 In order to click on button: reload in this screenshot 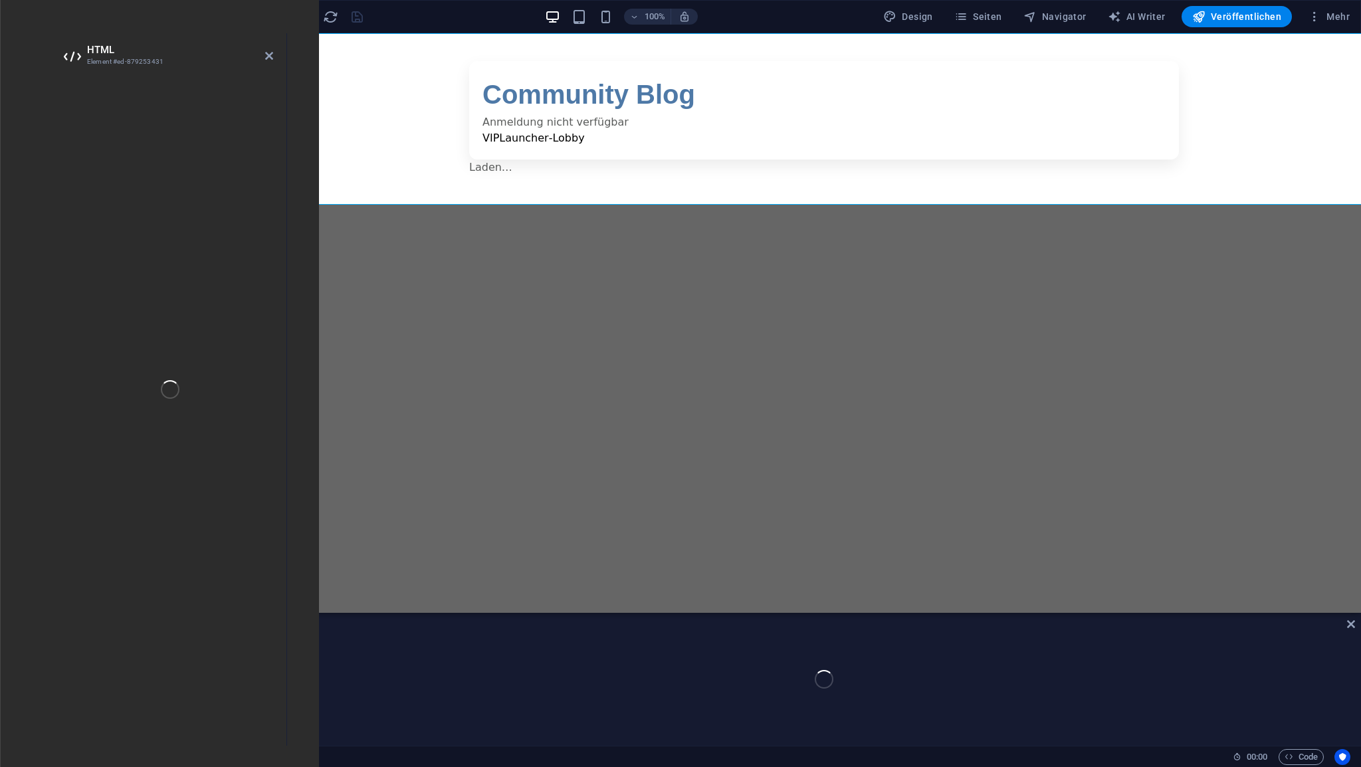, I will do `click(330, 17)`.